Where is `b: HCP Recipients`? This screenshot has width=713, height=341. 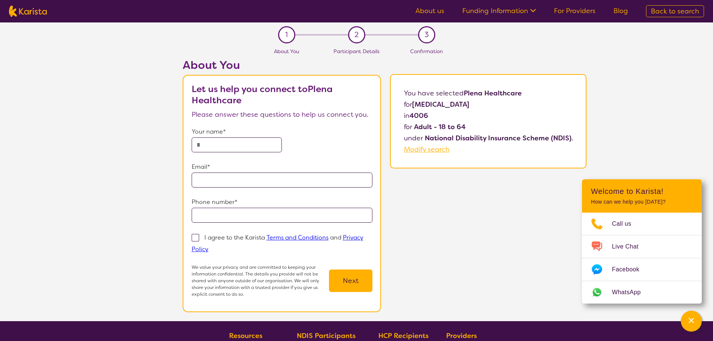 b: HCP Recipients is located at coordinates (404, 336).